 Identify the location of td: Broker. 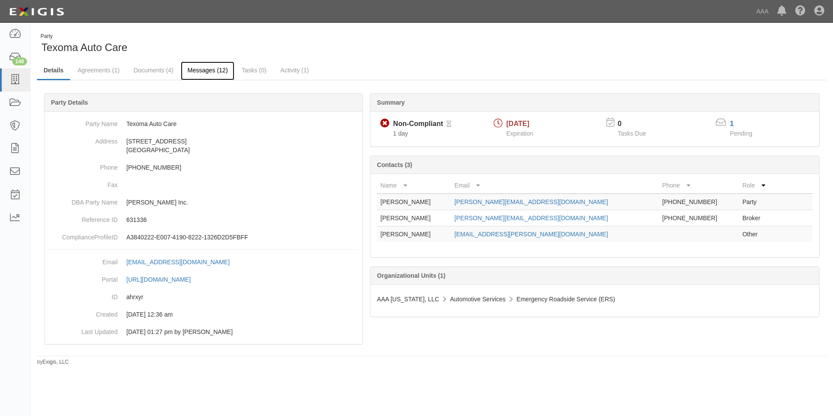
(758, 218).